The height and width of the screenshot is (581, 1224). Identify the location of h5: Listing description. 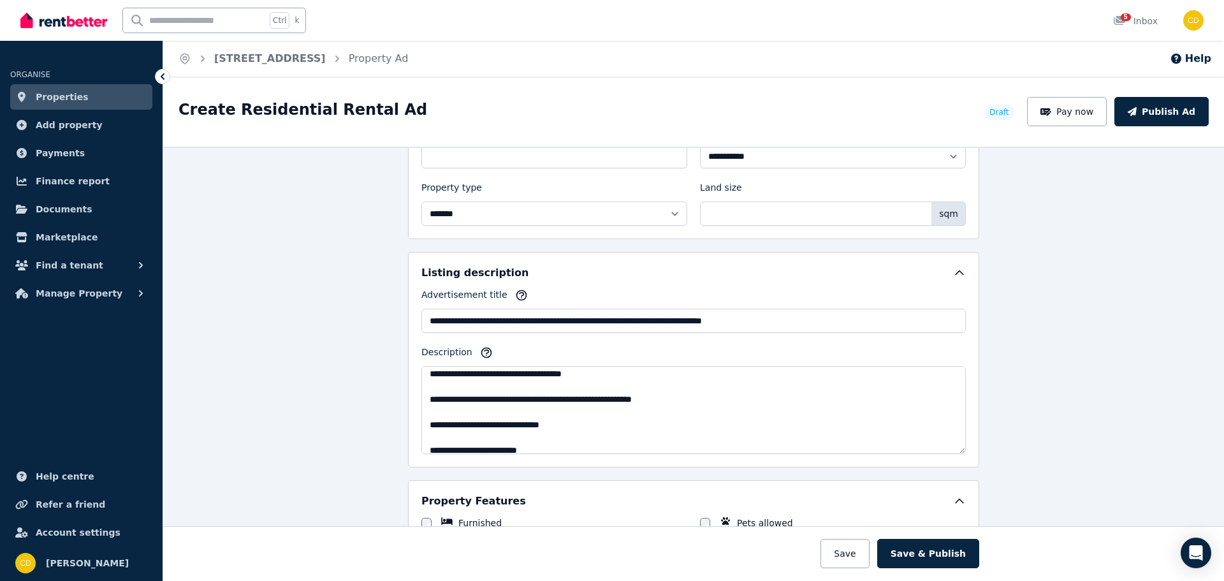
(475, 273).